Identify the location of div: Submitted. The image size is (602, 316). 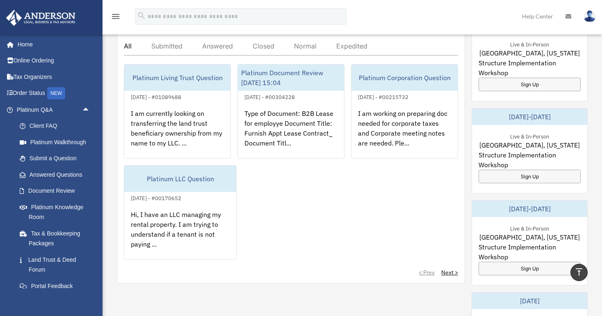
(167, 46).